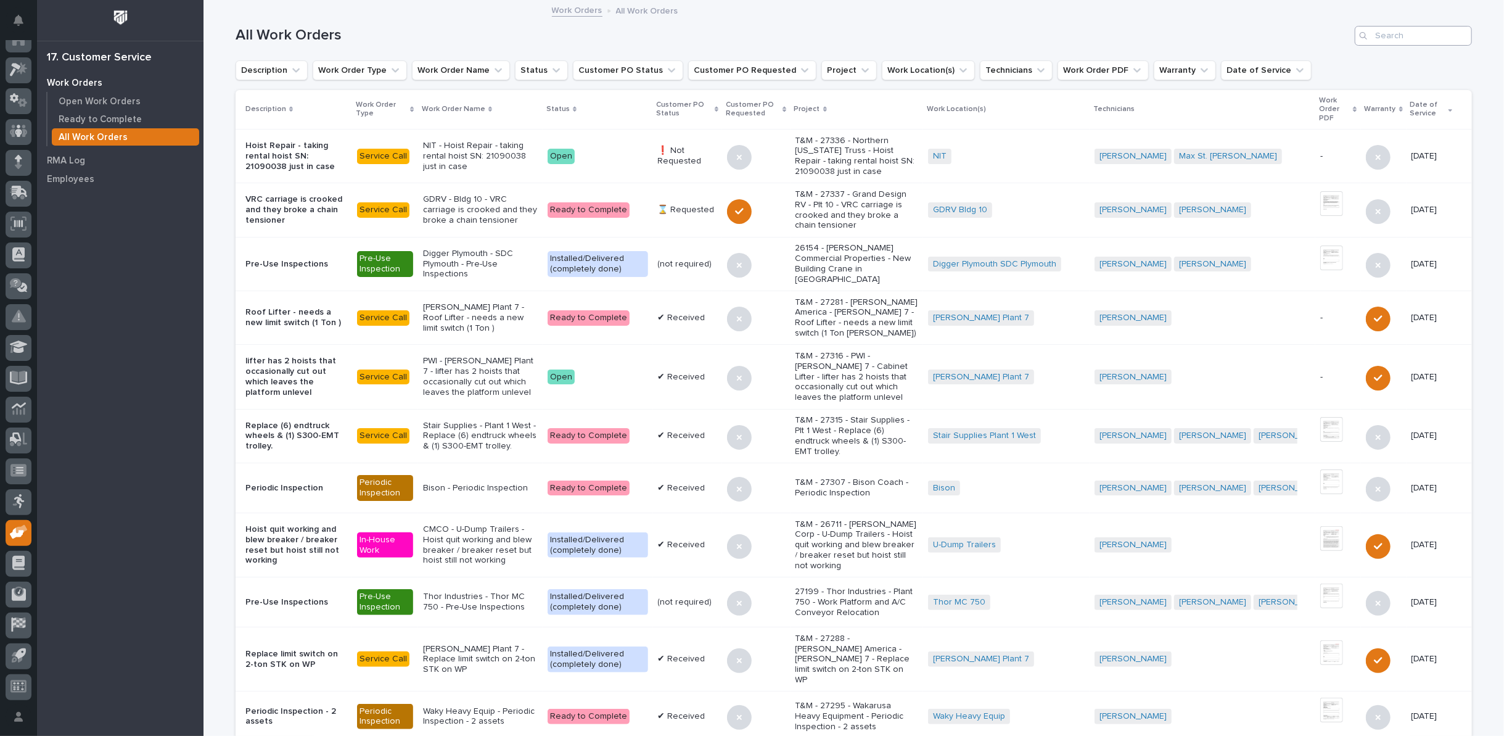 Image resolution: width=1504 pixels, height=736 pixels. Describe the element at coordinates (266, 109) in the screenshot. I see `p: Description` at that location.